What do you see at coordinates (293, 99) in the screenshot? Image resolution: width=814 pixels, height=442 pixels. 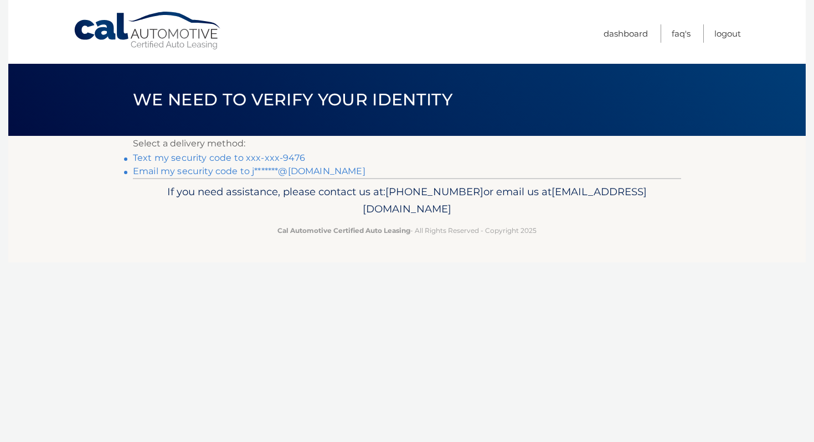 I see `span: We need to verify your identity` at bounding box center [293, 99].